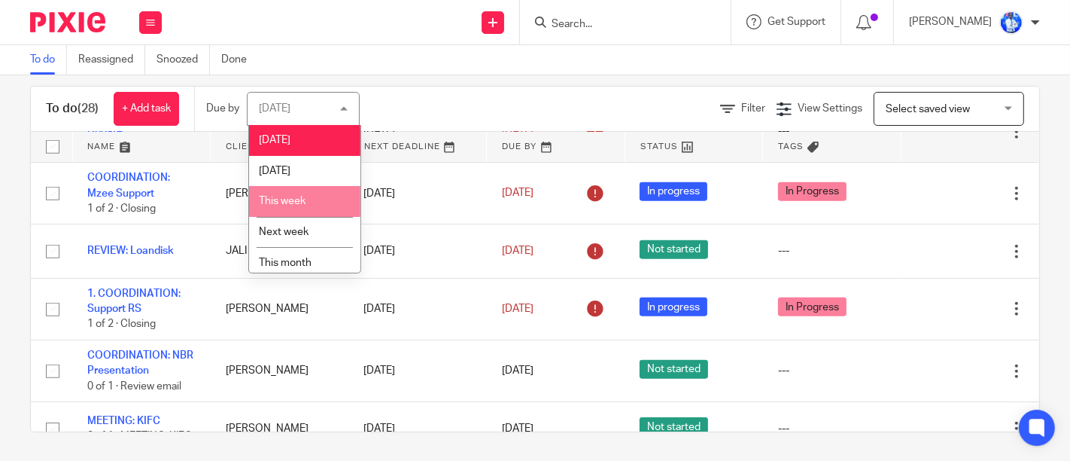 The width and height of the screenshot is (1070, 461). I want to click on a: Snoozed, so click(183, 59).